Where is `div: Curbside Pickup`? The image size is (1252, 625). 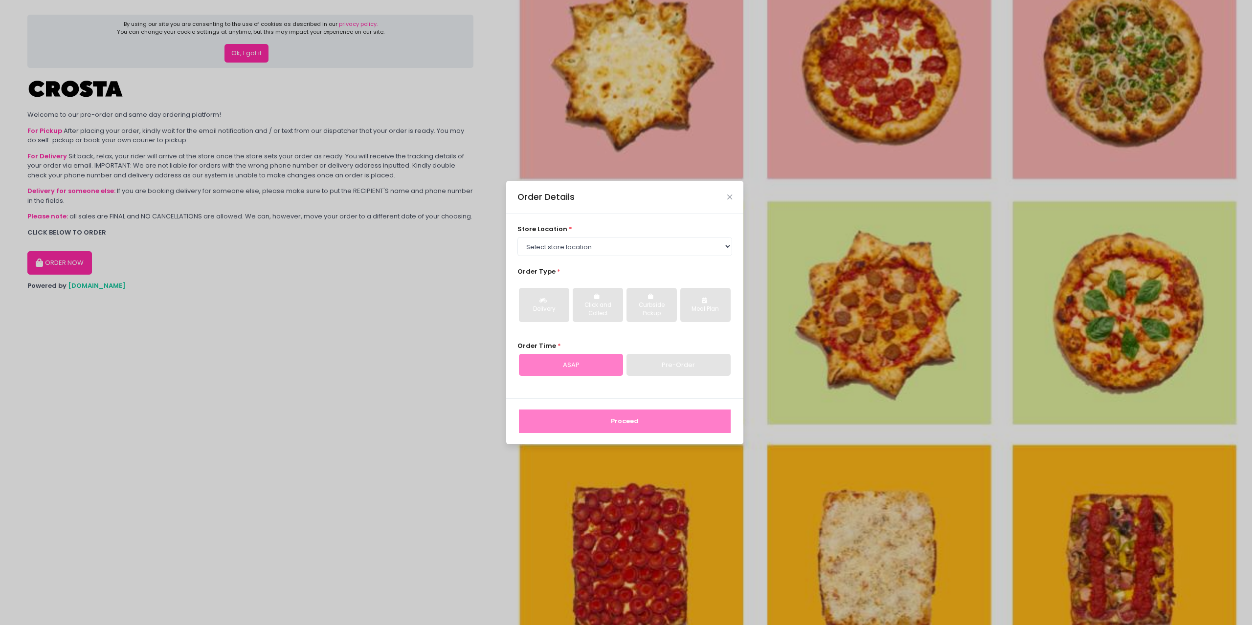
div: Curbside Pickup is located at coordinates (651, 309).